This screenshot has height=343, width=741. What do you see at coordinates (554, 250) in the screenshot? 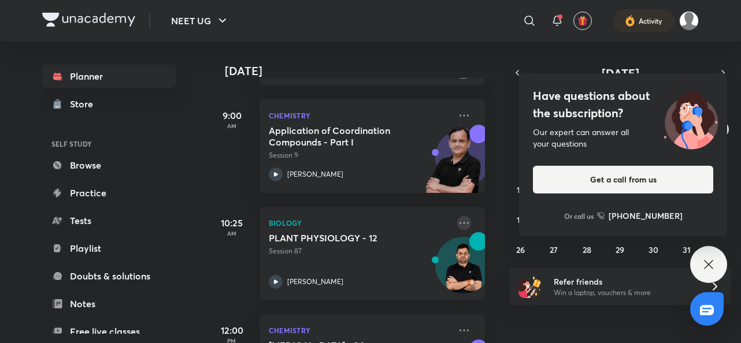
I see `button: October 27, 2025` at bounding box center [554, 250].